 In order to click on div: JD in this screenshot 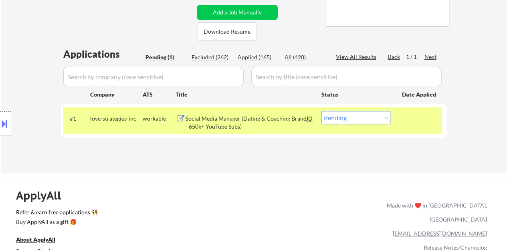, I will do `click(310, 118)`.